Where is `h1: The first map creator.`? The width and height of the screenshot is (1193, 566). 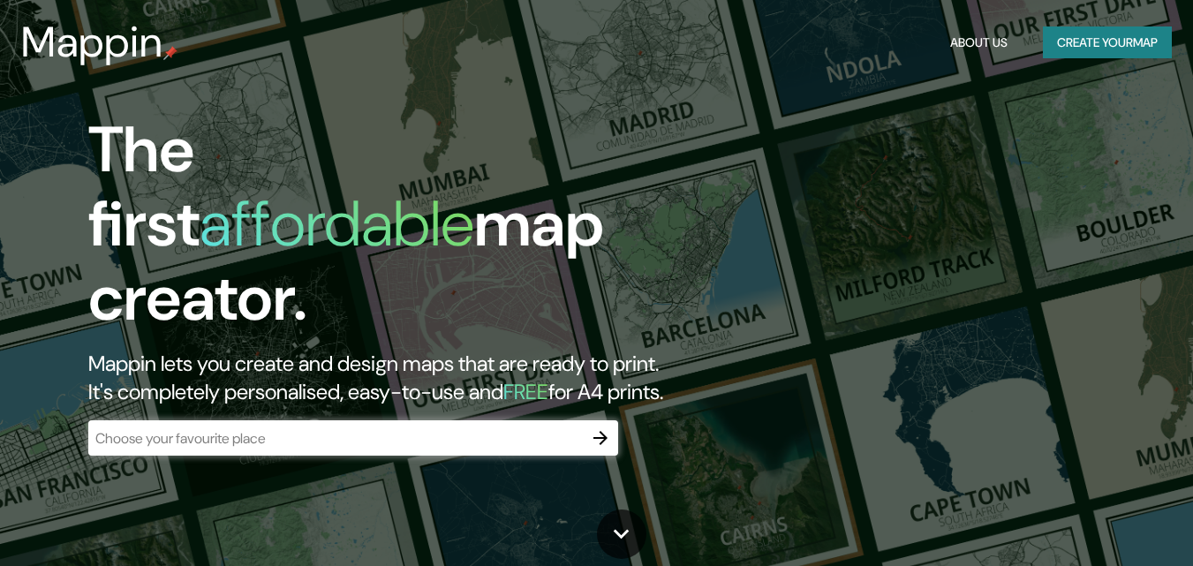 h1: The first map creator. is located at coordinates (387, 231).